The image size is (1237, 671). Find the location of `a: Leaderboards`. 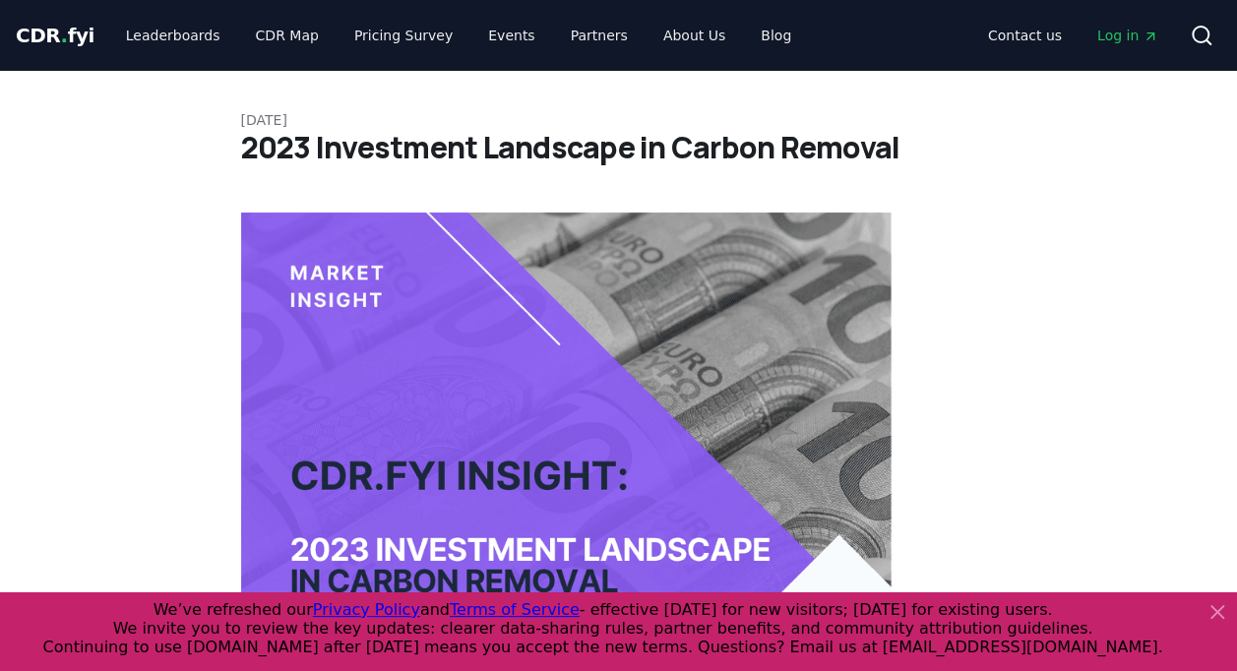

a: Leaderboards is located at coordinates (173, 35).